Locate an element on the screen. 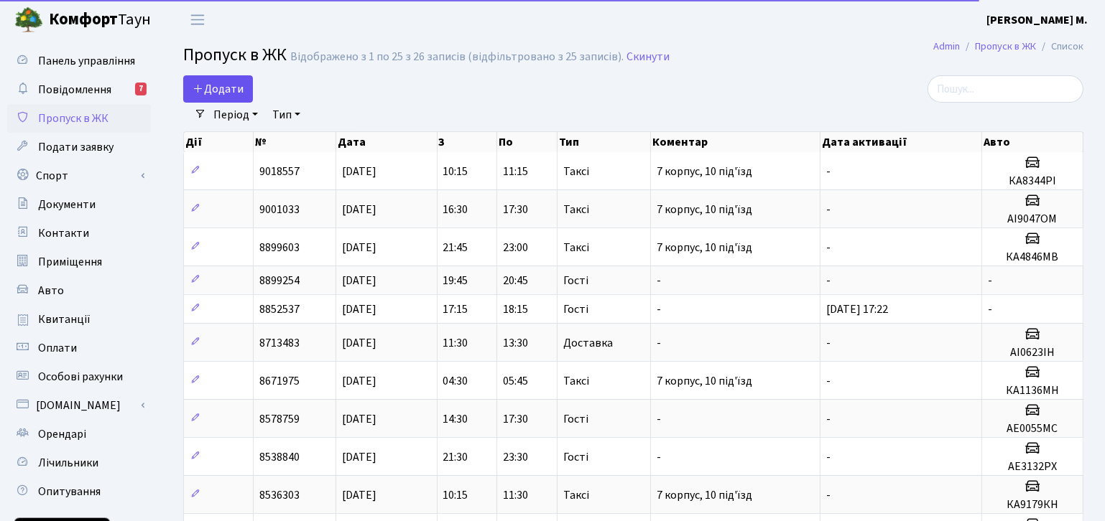 The height and width of the screenshot is (521, 1105). span: 19:45 is located at coordinates (455, 281).